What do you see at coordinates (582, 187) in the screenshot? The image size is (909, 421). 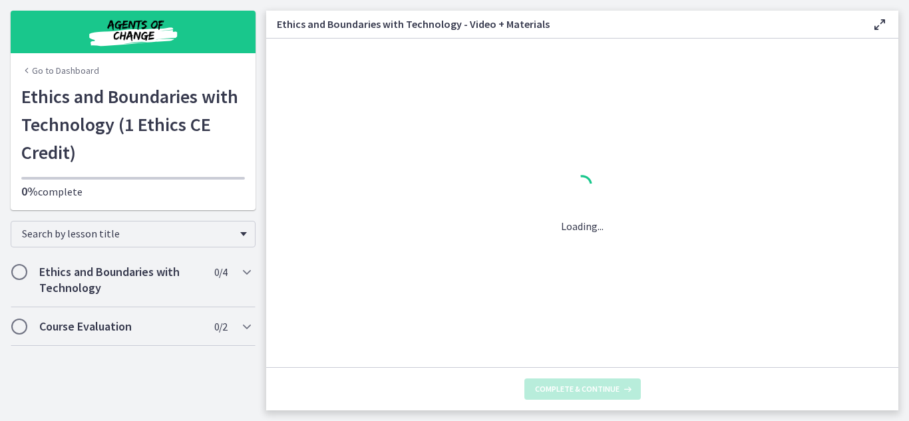 I see `div: 1` at bounding box center [582, 187].